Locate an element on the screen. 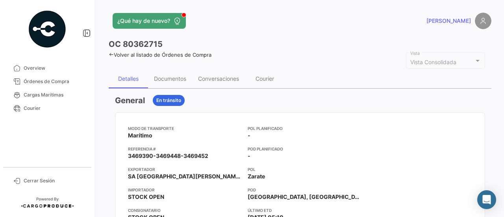 This screenshot has height=217, width=504. div: Conversaciones is located at coordinates (219, 78).